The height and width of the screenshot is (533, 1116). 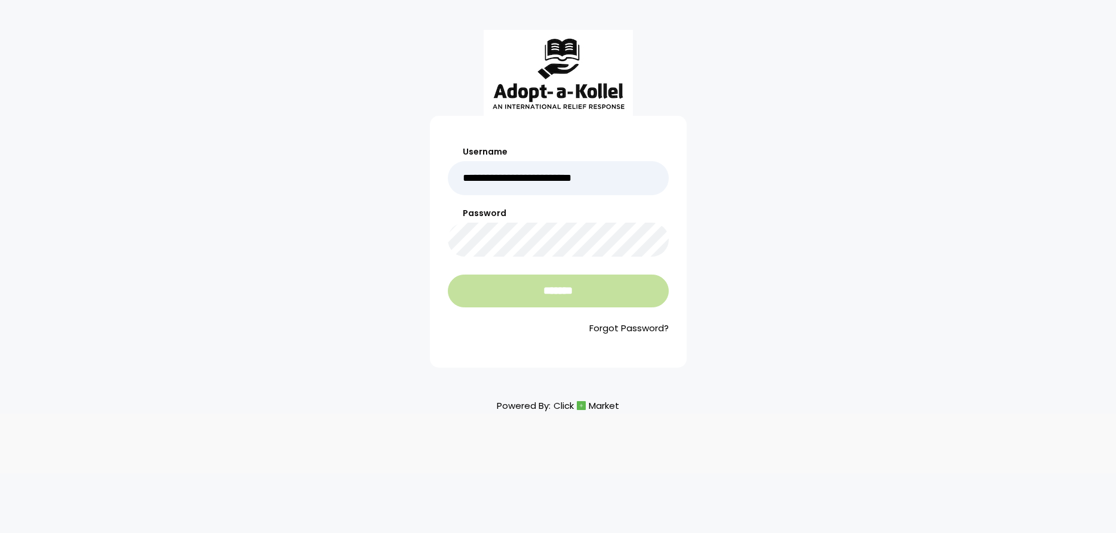 What do you see at coordinates (558, 213) in the screenshot?
I see `label: Password` at bounding box center [558, 213].